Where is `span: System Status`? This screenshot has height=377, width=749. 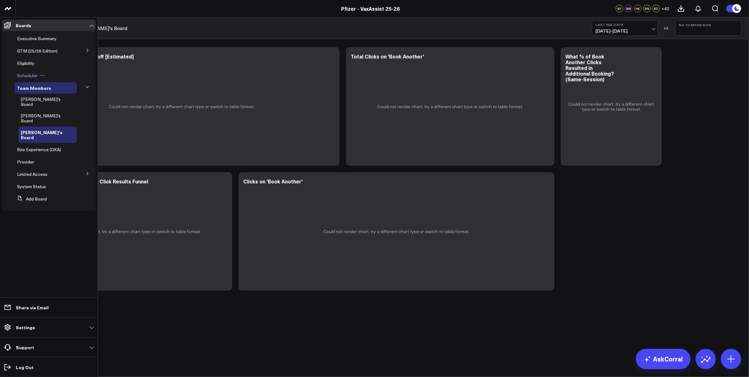
span: System Status is located at coordinates (32, 186).